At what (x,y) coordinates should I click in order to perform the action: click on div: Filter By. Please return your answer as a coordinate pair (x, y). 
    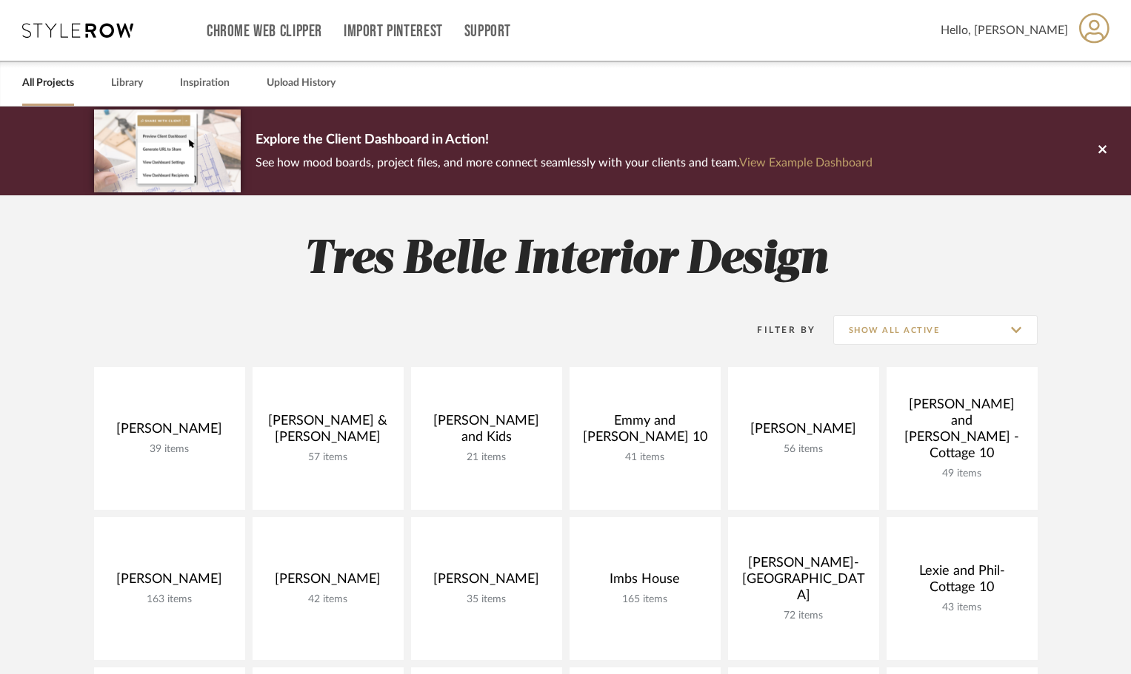
    Looking at the image, I should click on (777, 330).